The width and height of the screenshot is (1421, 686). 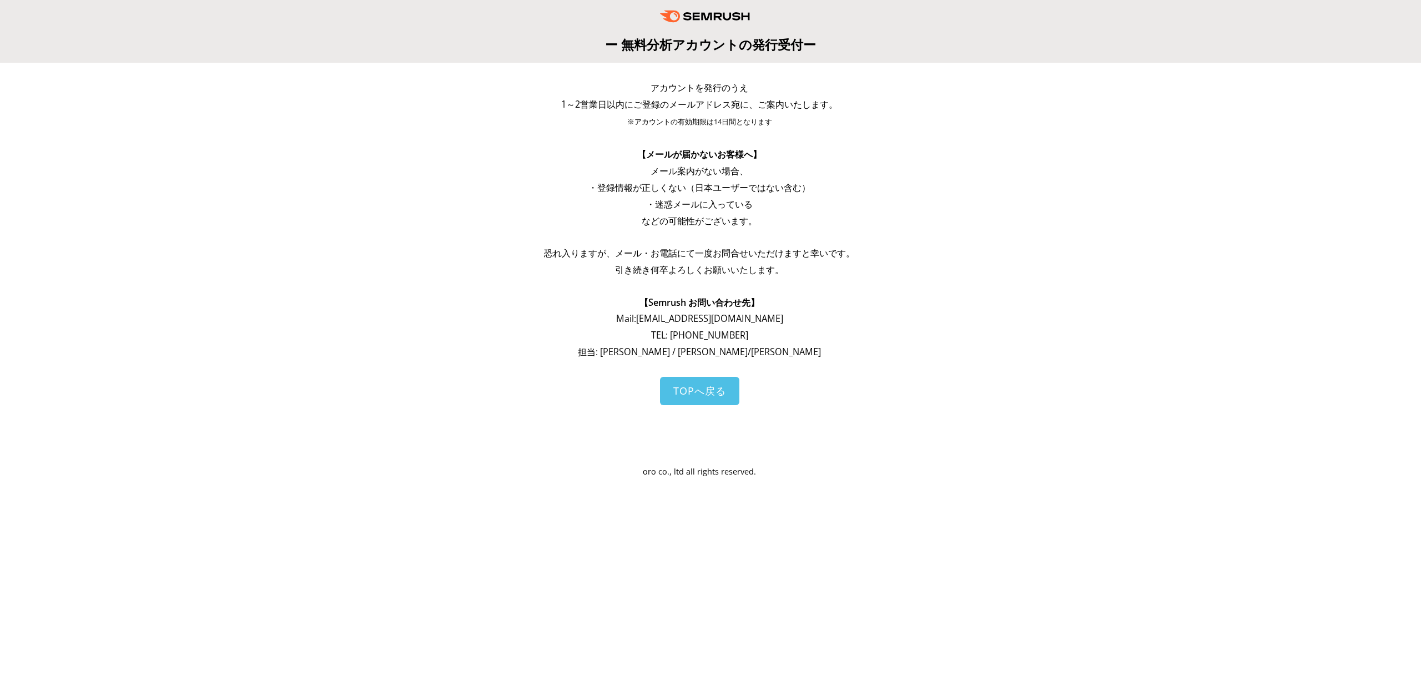 What do you see at coordinates (700, 391) in the screenshot?
I see `span: TOPへ戻る` at bounding box center [700, 391].